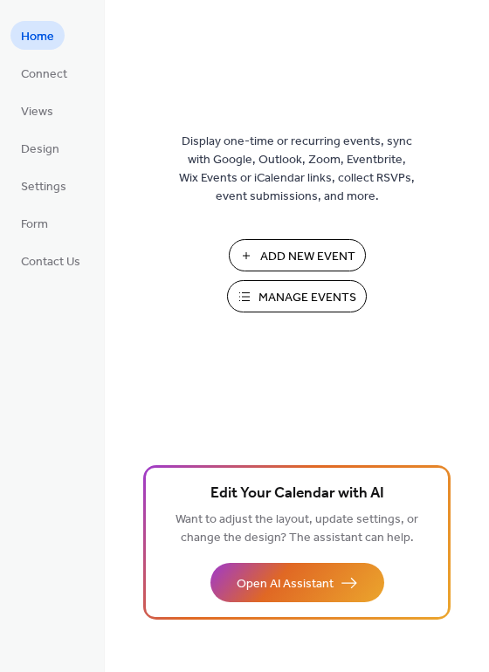 The height and width of the screenshot is (672, 489). Describe the element at coordinates (37, 110) in the screenshot. I see `a: Views` at that location.